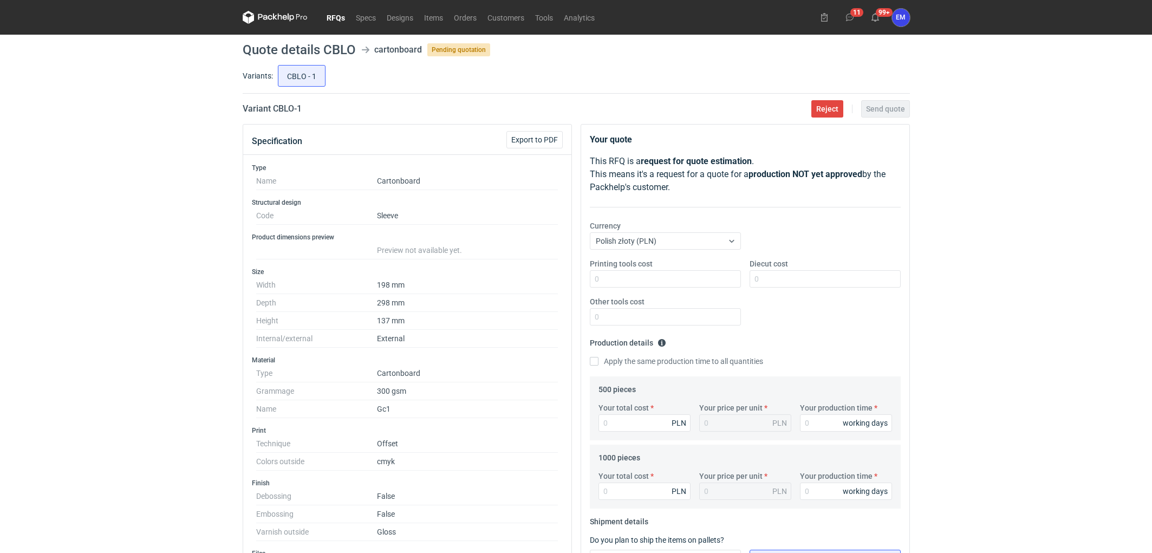  Describe the element at coordinates (626, 241) in the screenshot. I see `span: Polish złoty (PLN)` at that location.